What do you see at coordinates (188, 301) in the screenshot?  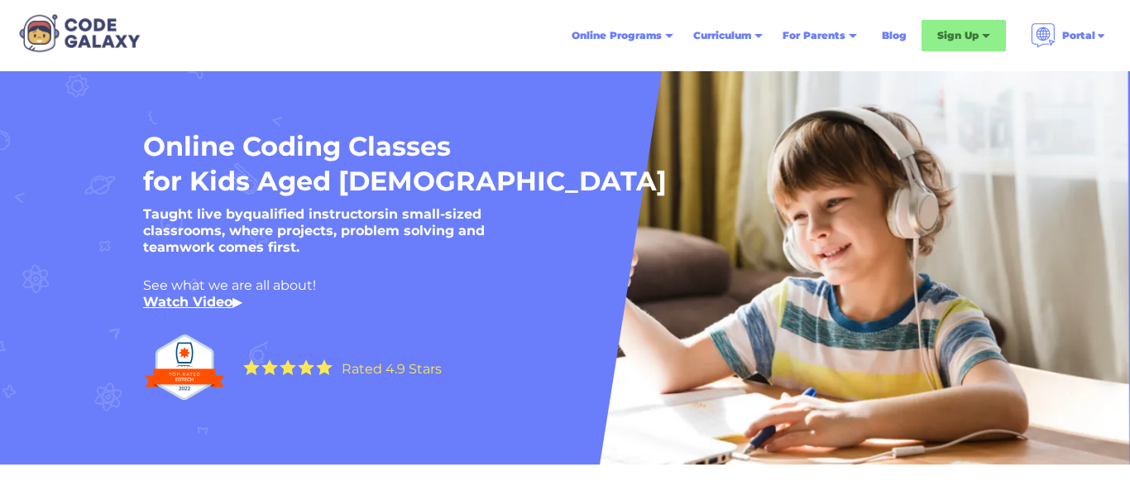 I see `strong: Watch Video` at bounding box center [188, 301].